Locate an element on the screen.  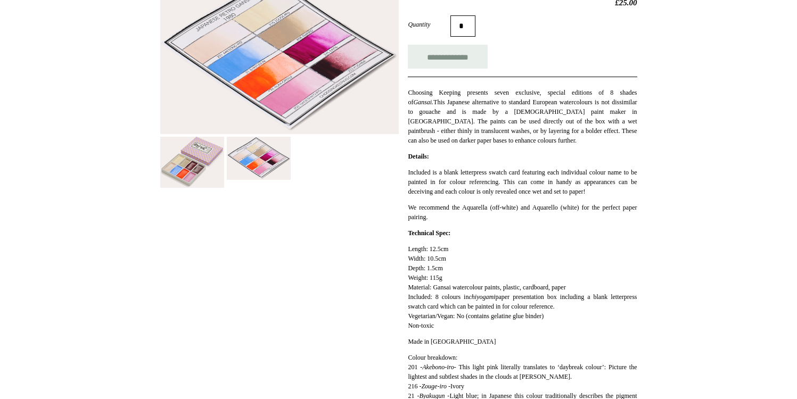
em: Akebono-iro is located at coordinates (438, 367).